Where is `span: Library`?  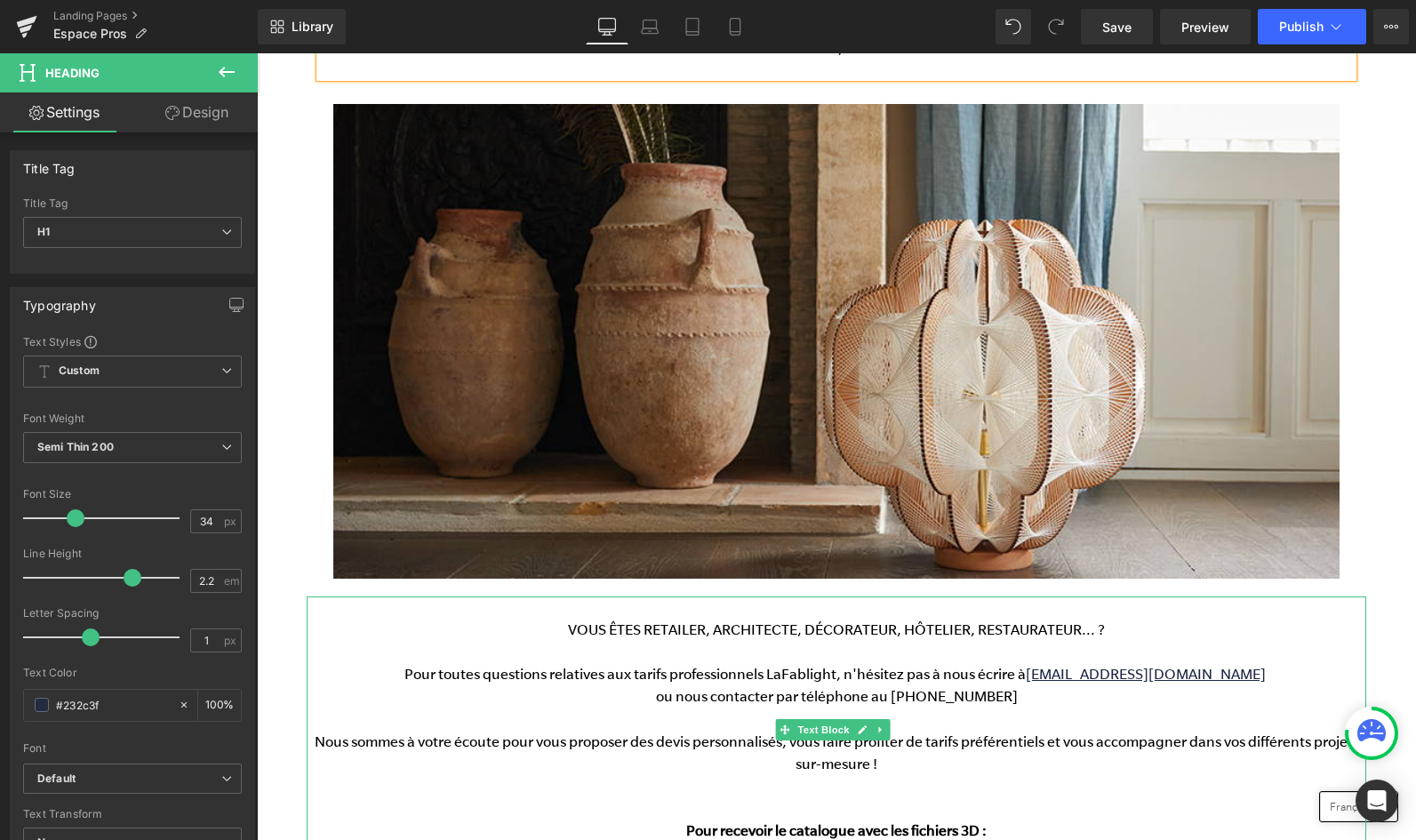 span: Library is located at coordinates (312, 27).